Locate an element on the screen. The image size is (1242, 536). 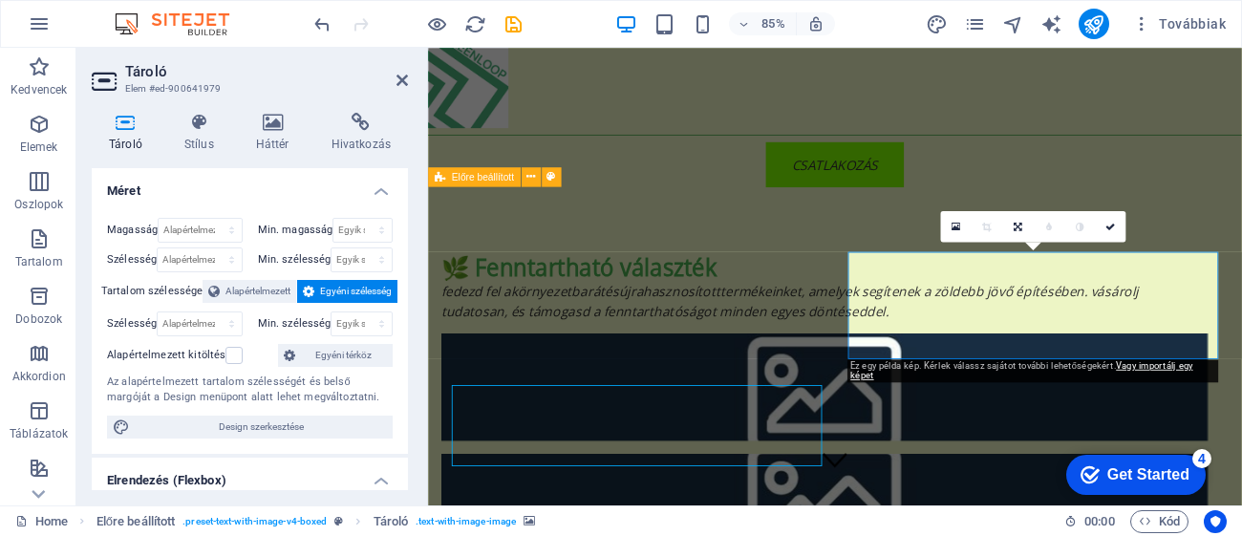
span: . text-with-image-image is located at coordinates (465, 522).